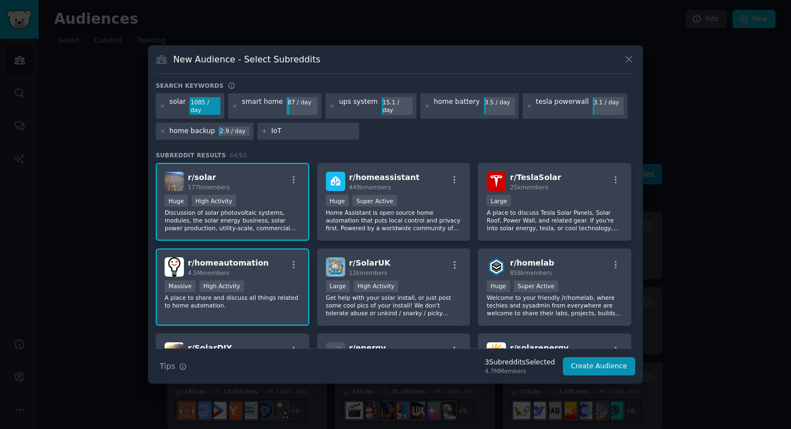 The width and height of the screenshot is (791, 429). Describe the element at coordinates (367, 348) in the screenshot. I see `span: r/ energy` at that location.